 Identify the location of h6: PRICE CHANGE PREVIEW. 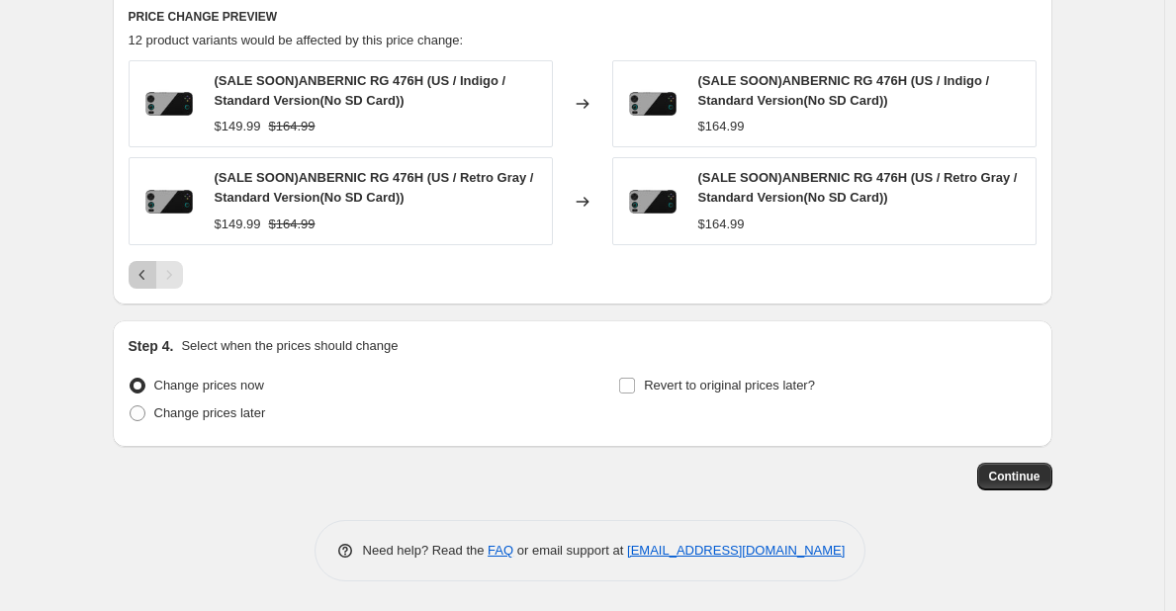
(582, 17).